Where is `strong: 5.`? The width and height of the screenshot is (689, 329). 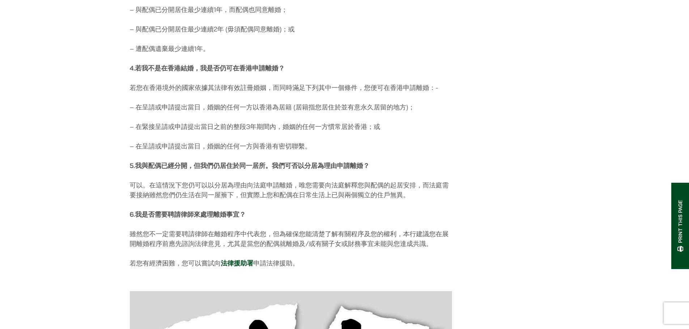 strong: 5. is located at coordinates (132, 166).